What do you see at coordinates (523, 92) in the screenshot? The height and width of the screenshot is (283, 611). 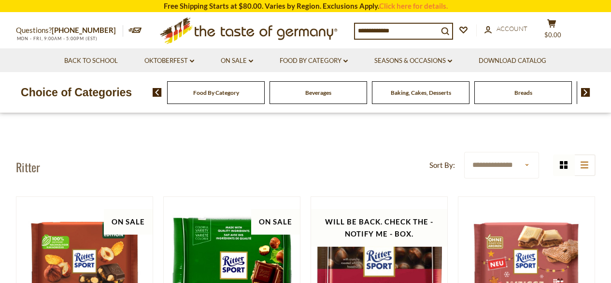 I see `span: Breads` at bounding box center [523, 92].